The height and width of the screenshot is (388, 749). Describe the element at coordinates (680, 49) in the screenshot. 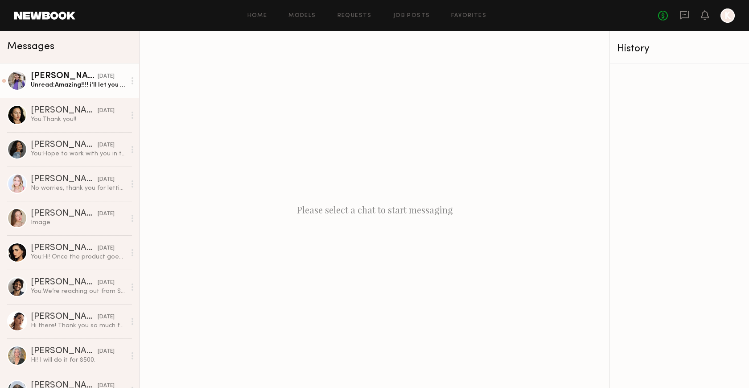

I see `div: History` at that location.